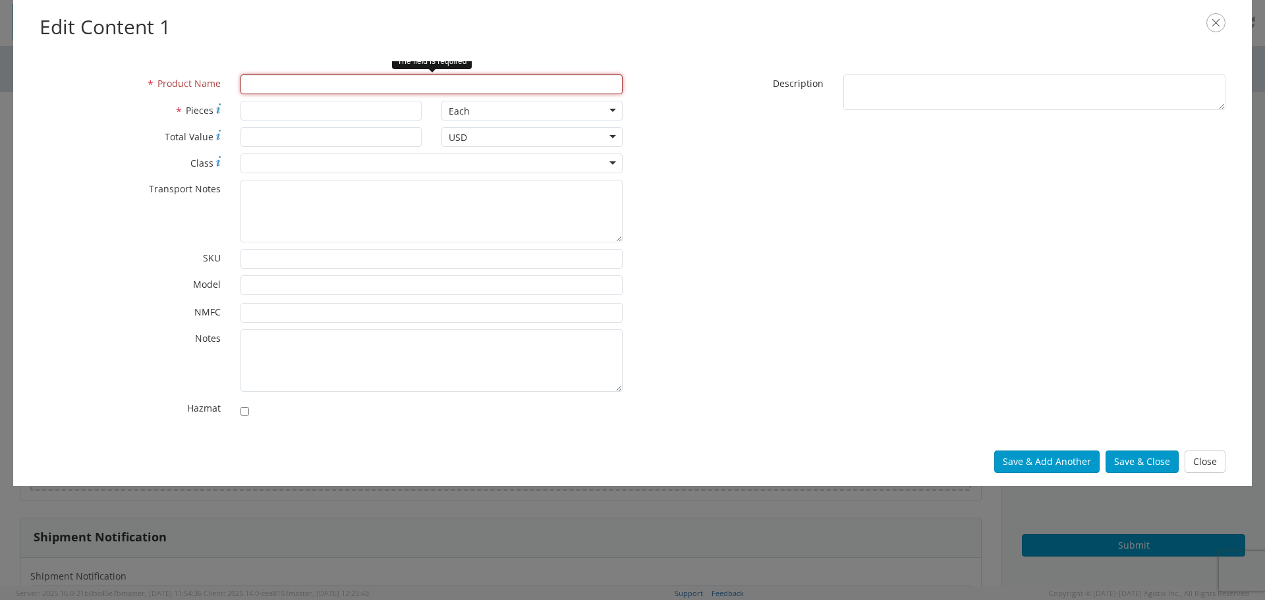 The width and height of the screenshot is (1265, 600). What do you see at coordinates (432, 61) in the screenshot?
I see `div: The field is required` at bounding box center [432, 61].